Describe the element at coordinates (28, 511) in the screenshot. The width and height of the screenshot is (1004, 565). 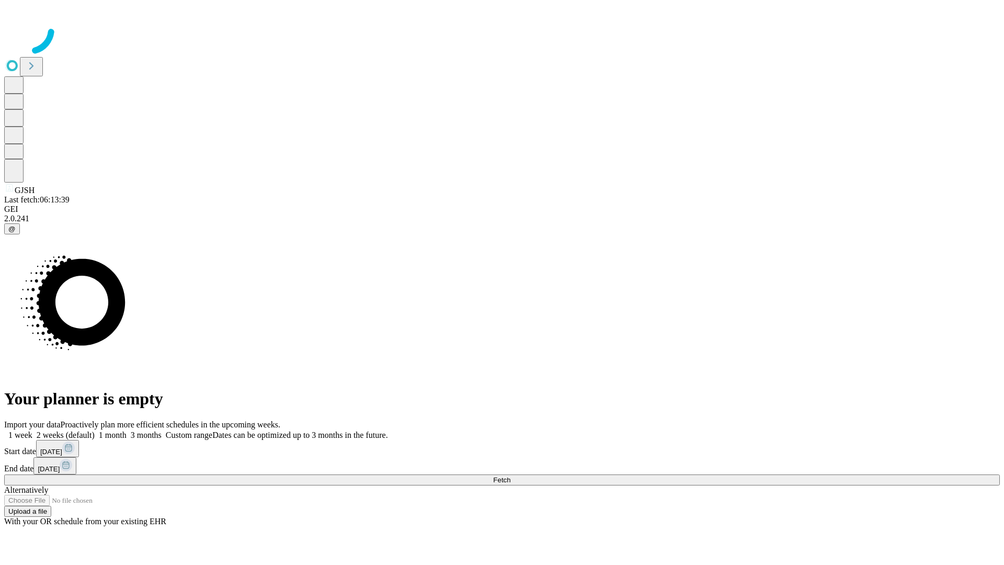
I see `button: Upload a file` at that location.